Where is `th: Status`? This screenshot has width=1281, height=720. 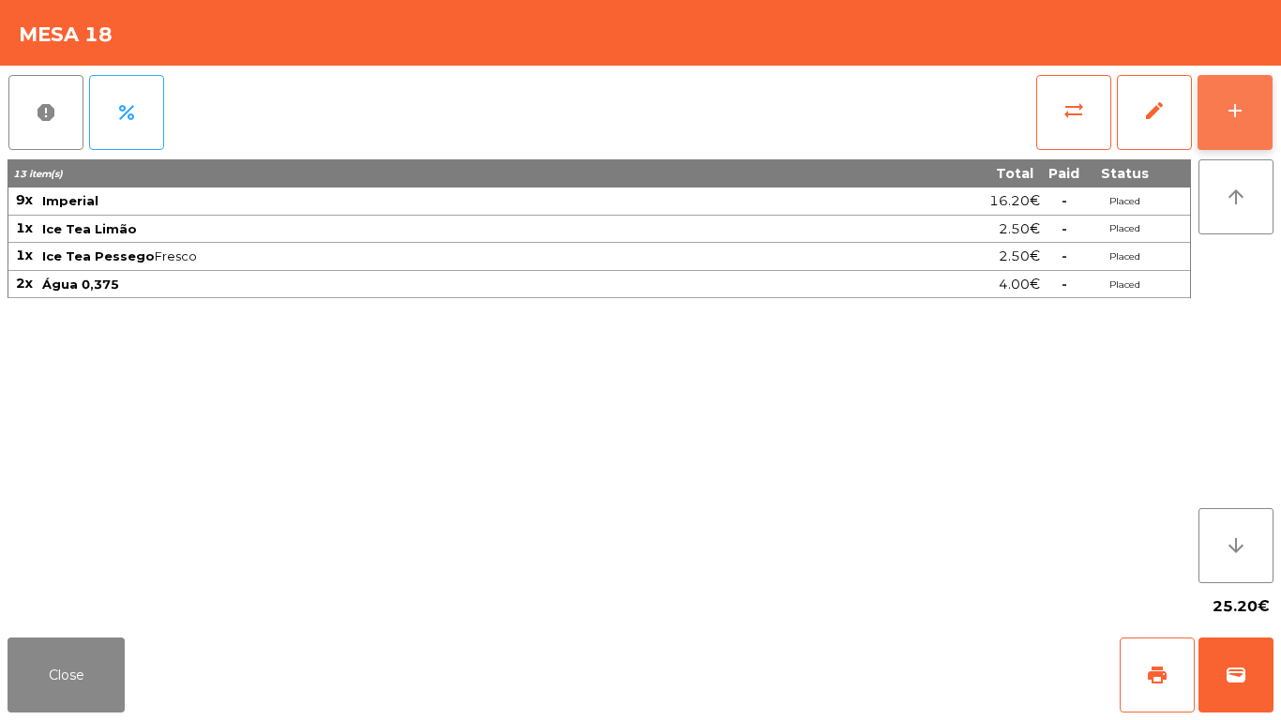 th: Status is located at coordinates (1124, 173).